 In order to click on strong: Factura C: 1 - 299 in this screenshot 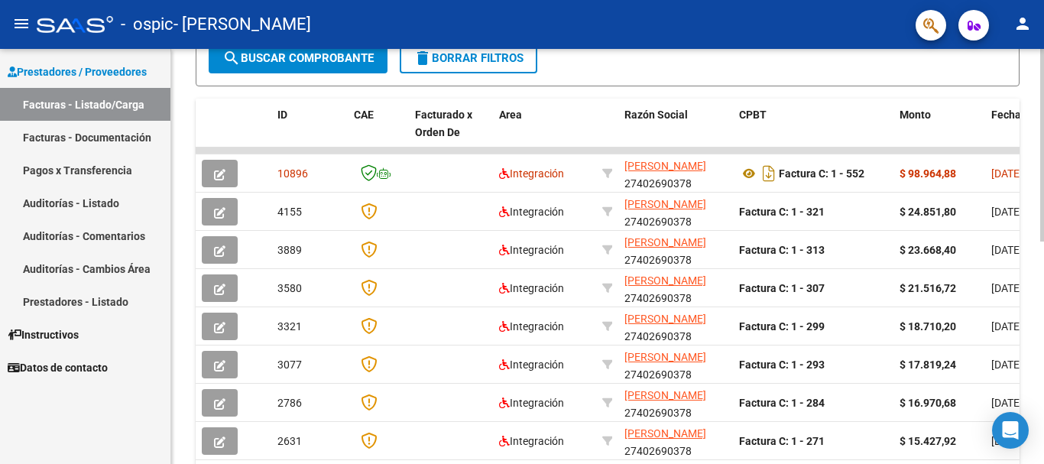, I will do `click(782, 326)`.